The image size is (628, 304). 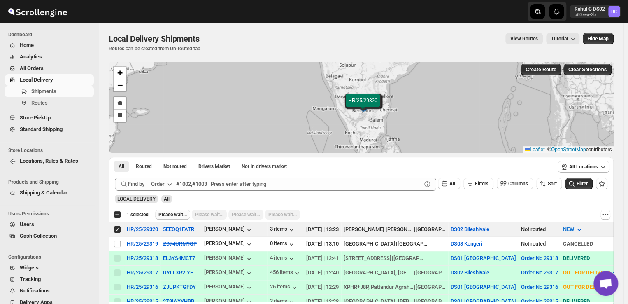 I want to click on span: Sort, so click(x=553, y=184).